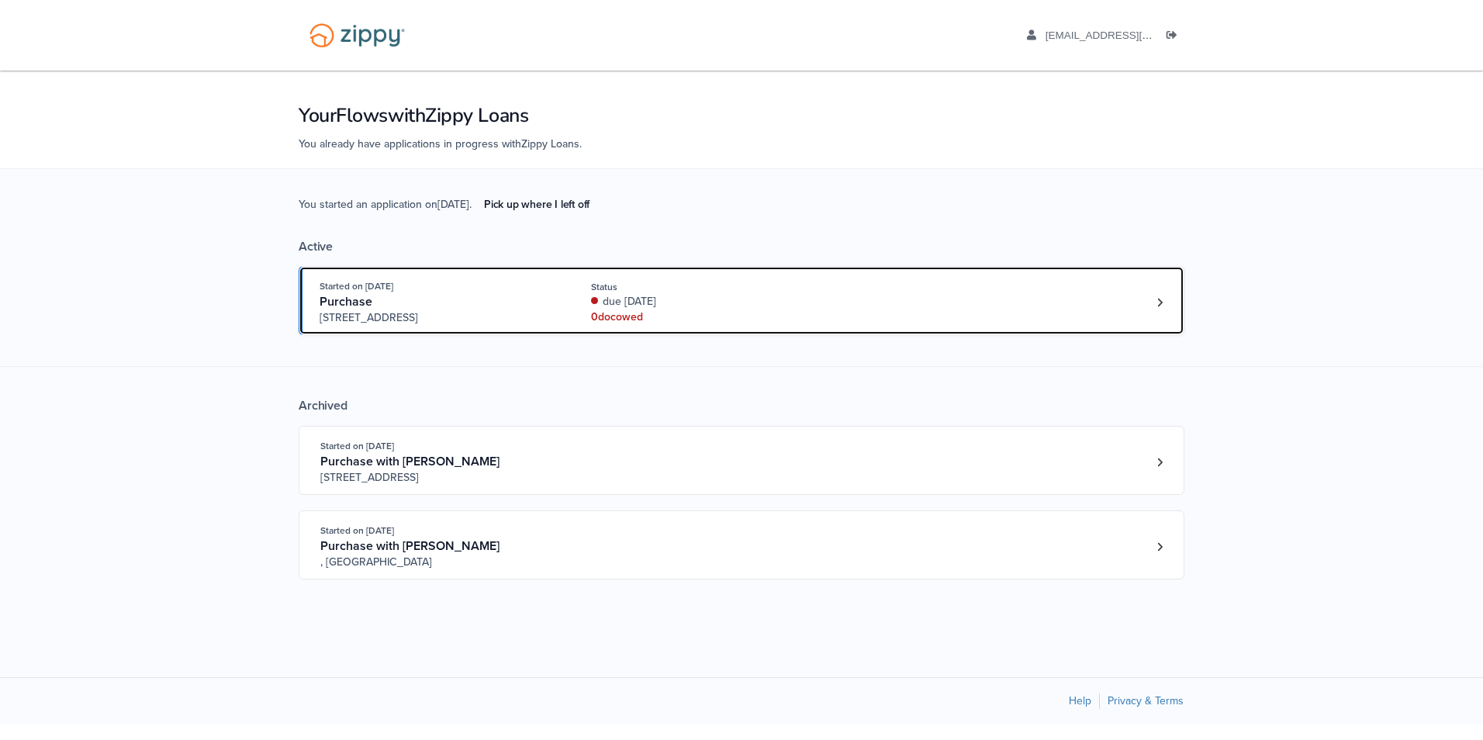  What do you see at coordinates (1159, 302) in the screenshot?
I see `a: Loan number 4206677` at bounding box center [1159, 302].